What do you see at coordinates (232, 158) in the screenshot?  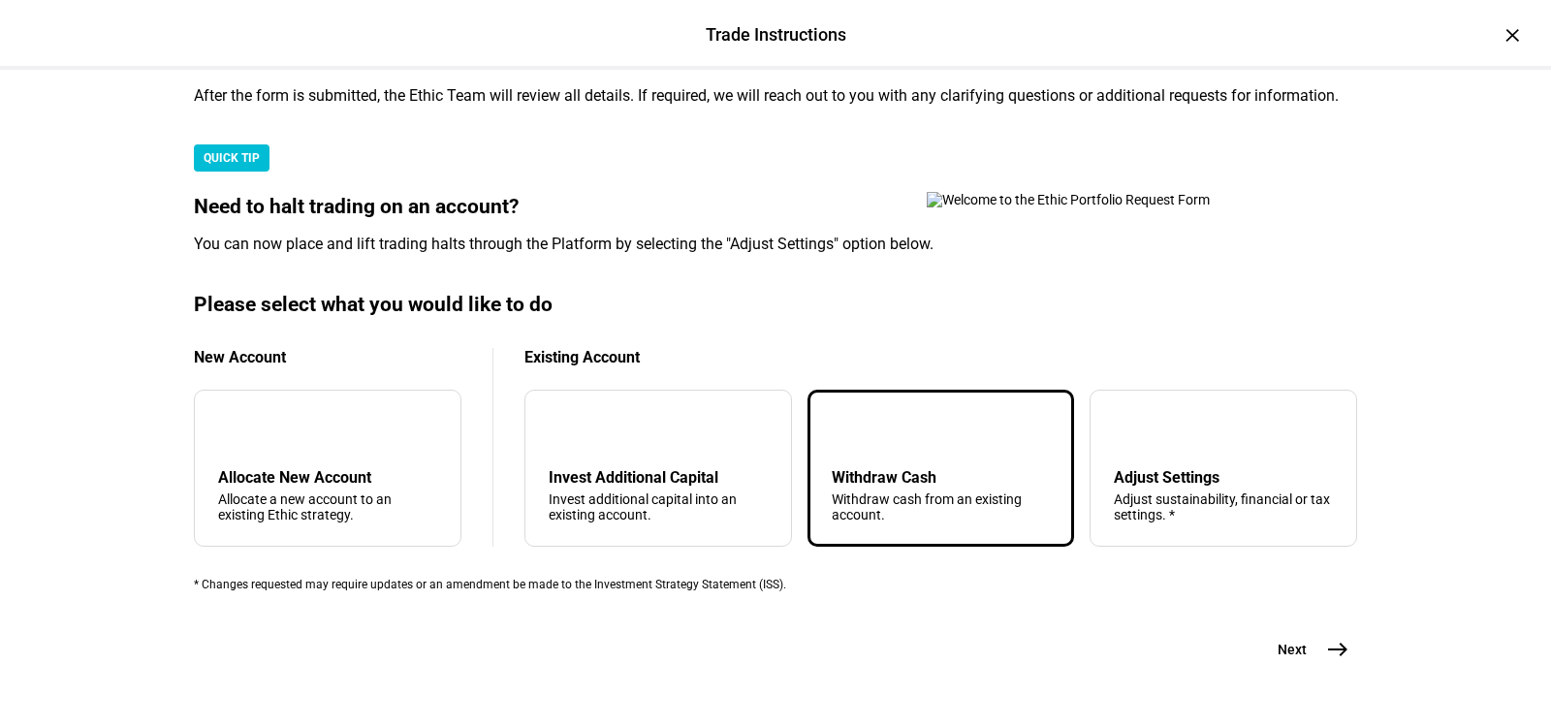 I see `div: QUICK TIP` at bounding box center [232, 158].